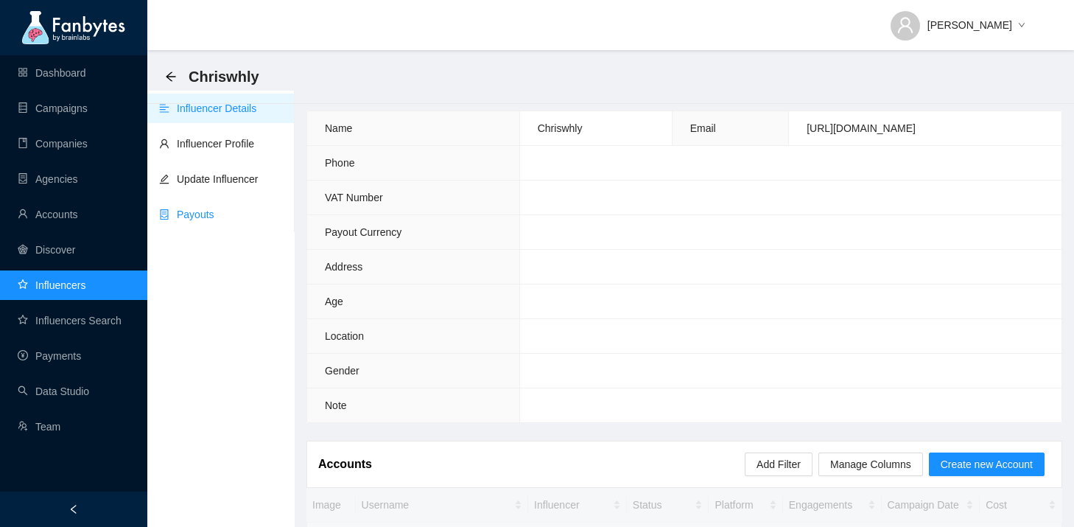  Describe the element at coordinates (209, 179) in the screenshot. I see `a: editUpdate Influencer` at that location.